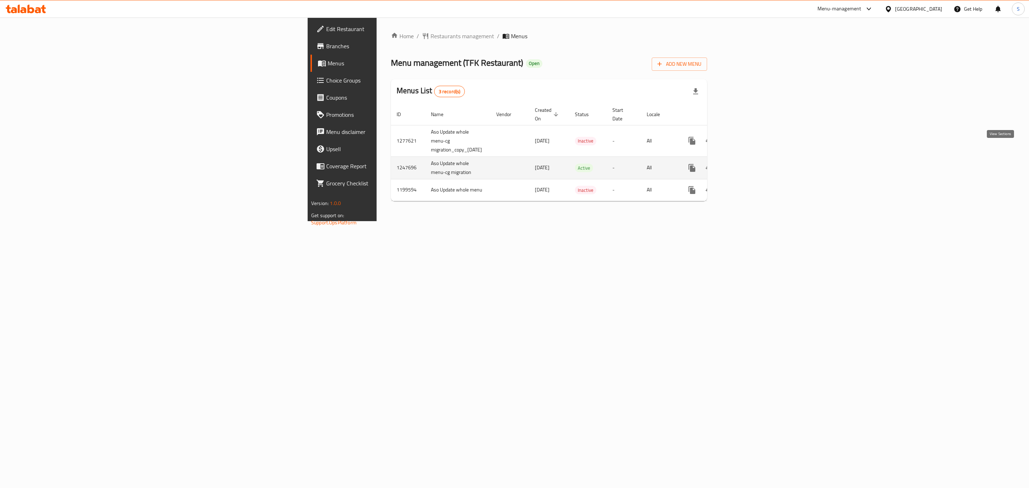  I want to click on a: Branches, so click(395, 46).